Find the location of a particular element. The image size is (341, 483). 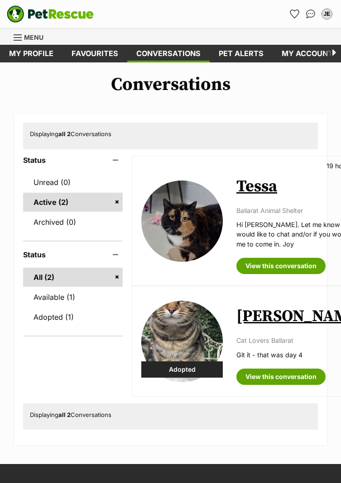

a: Active (2) is located at coordinates (73, 202).